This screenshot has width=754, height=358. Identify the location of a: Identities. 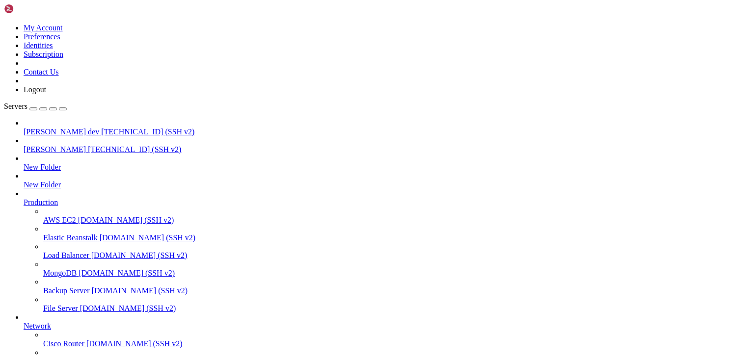
(38, 45).